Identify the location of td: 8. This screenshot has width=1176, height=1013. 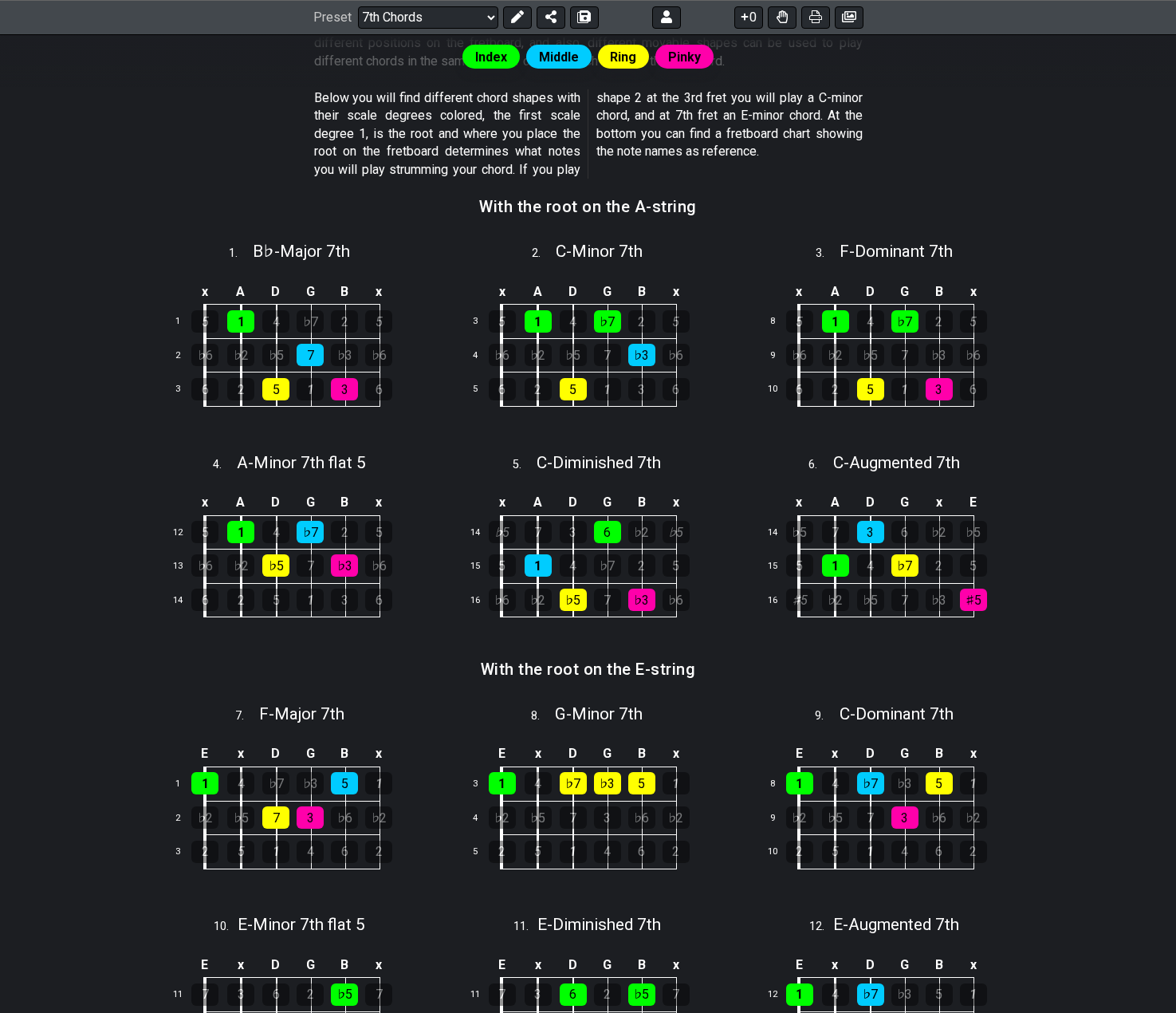
(780, 783).